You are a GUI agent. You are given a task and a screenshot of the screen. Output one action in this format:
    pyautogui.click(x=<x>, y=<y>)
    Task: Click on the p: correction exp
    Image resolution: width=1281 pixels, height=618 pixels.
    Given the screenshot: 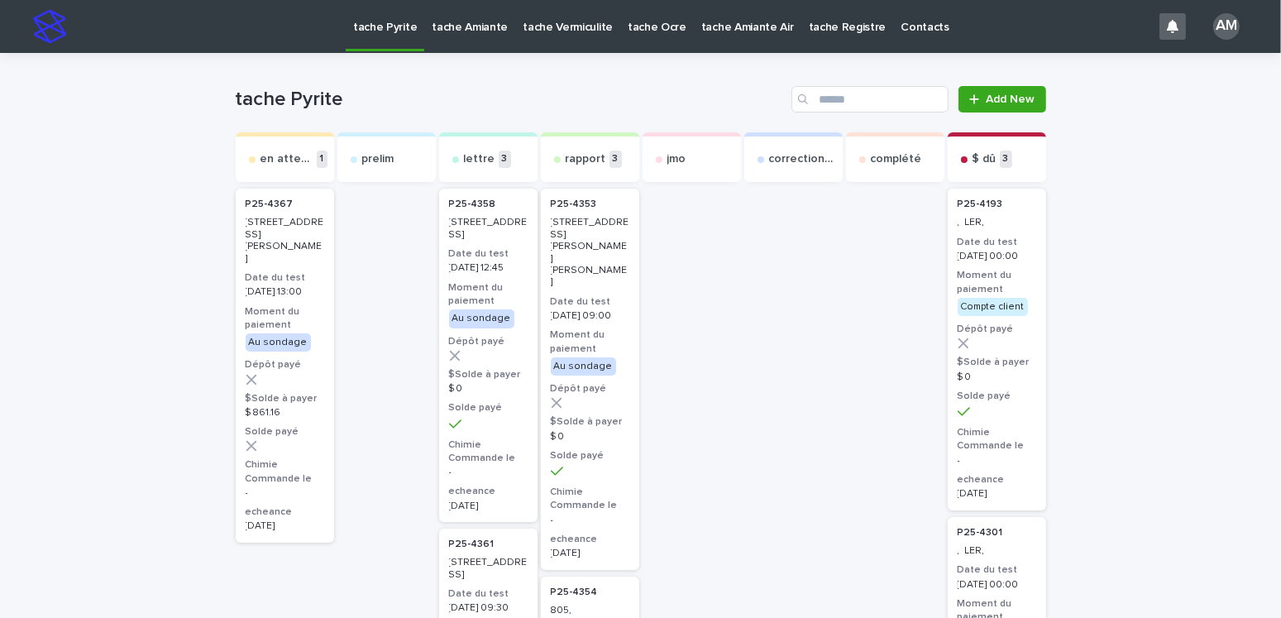 What is the action you would take?
    pyautogui.click(x=802, y=159)
    